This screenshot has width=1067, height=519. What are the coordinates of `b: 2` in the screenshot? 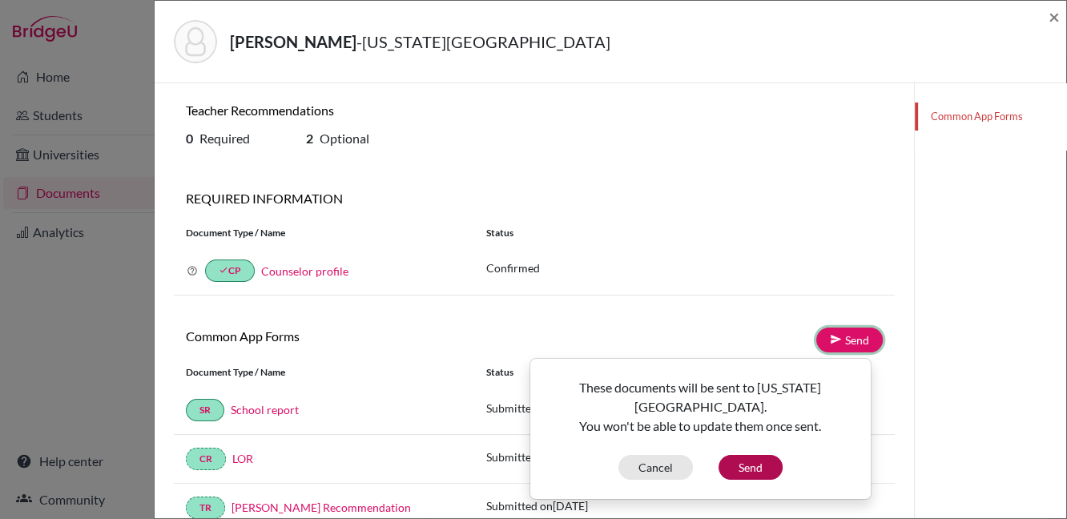 It's located at (309, 138).